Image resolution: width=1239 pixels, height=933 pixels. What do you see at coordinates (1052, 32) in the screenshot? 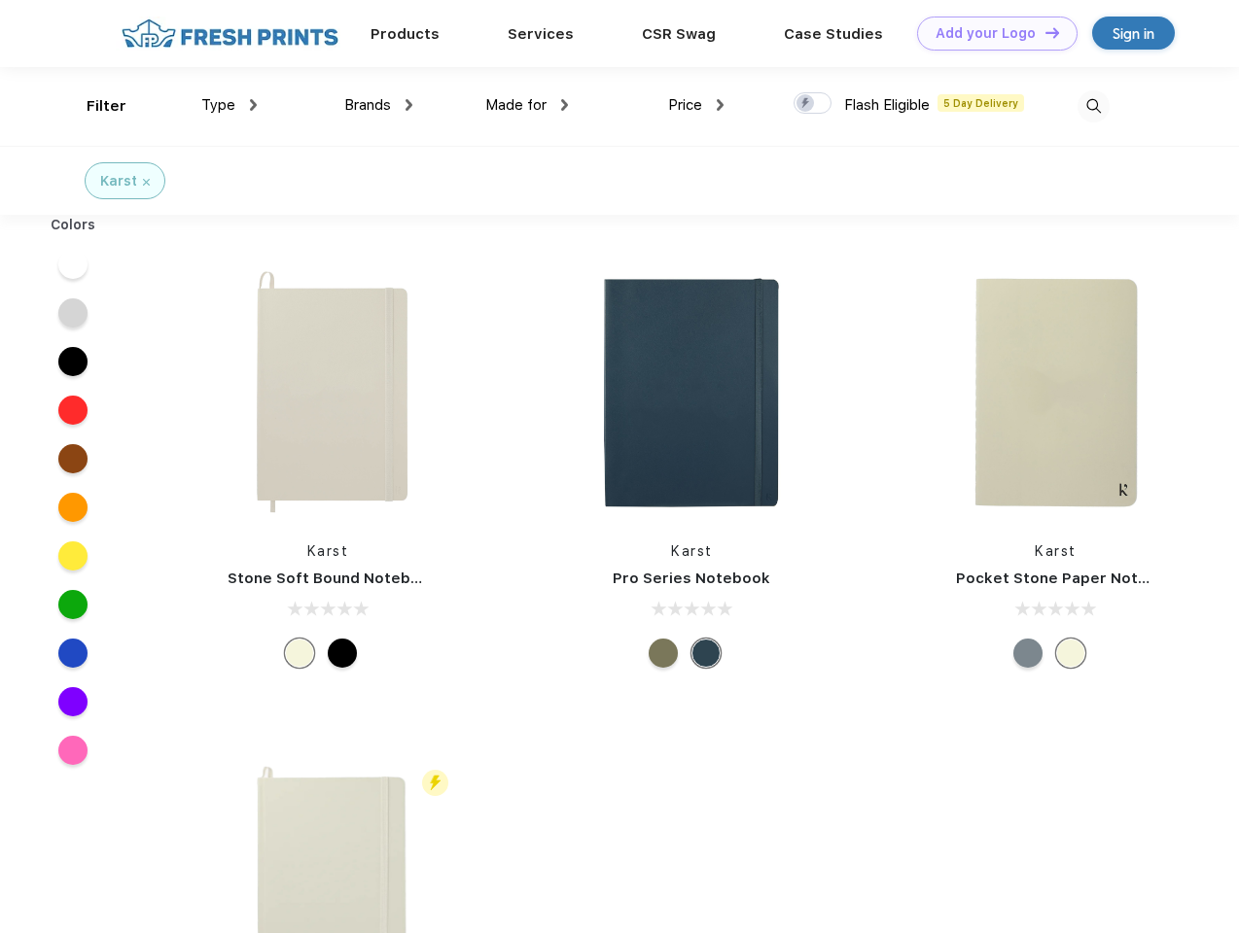
I see `img: DT` at bounding box center [1052, 32].